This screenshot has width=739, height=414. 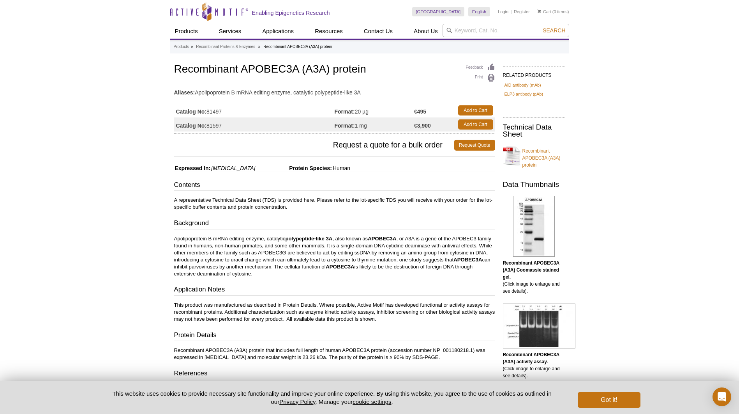 What do you see at coordinates (503, 12) in the screenshot?
I see `a: Login` at bounding box center [503, 12].